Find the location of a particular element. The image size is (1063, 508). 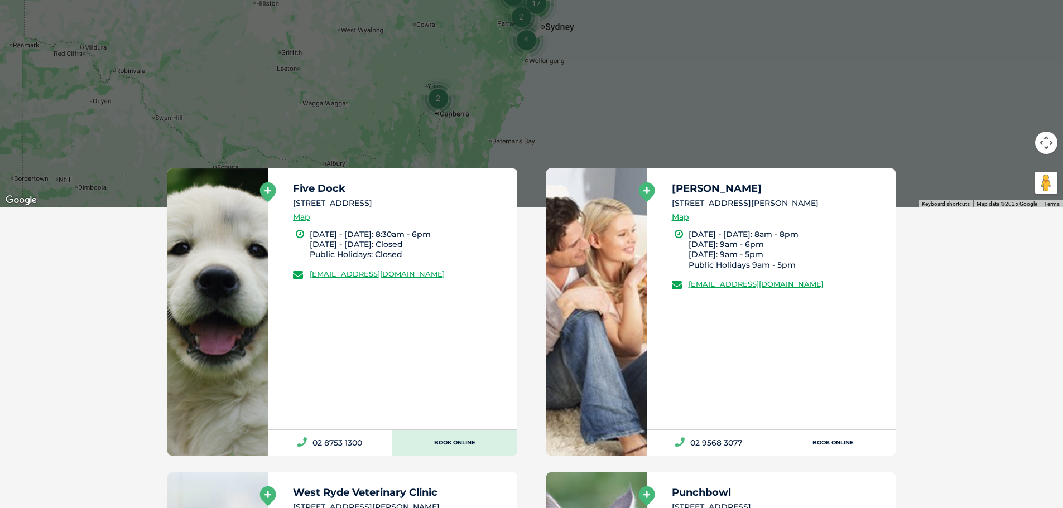

div: 4 is located at coordinates (526, 40).